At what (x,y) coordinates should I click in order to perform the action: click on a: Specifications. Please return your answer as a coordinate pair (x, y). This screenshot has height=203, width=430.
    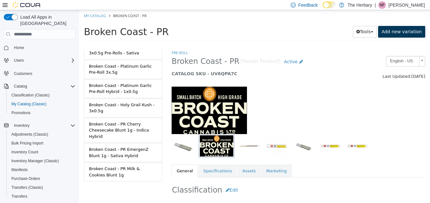
    Looking at the image, I should click on (138, 161).